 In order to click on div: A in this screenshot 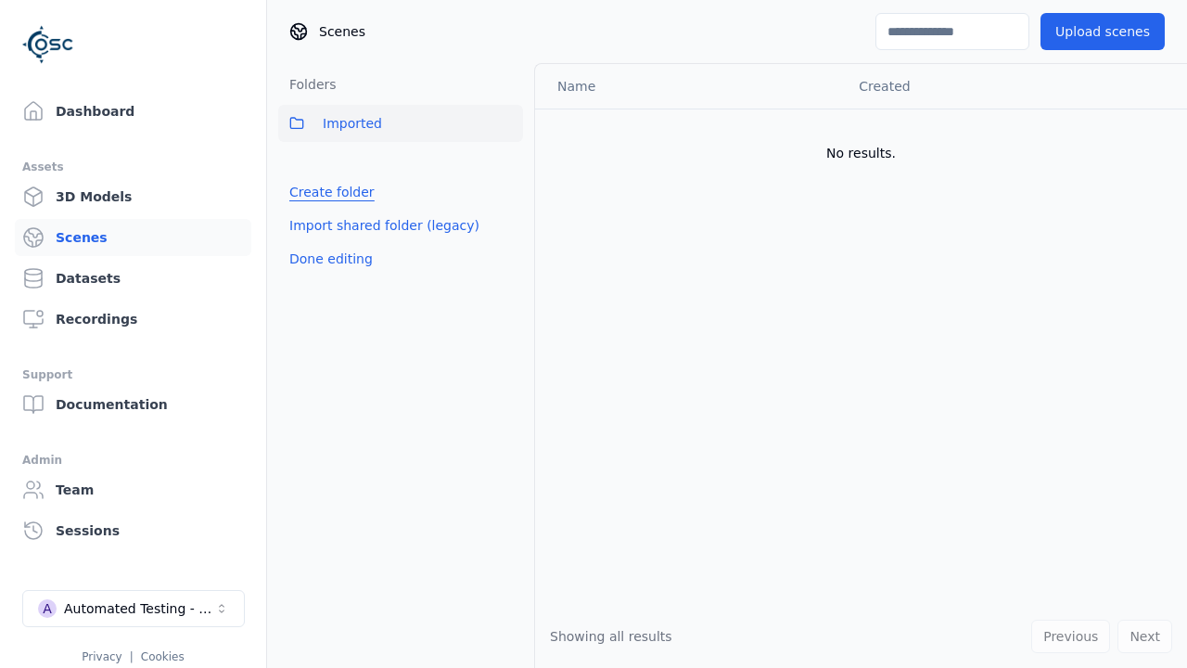, I will do `click(47, 608)`.